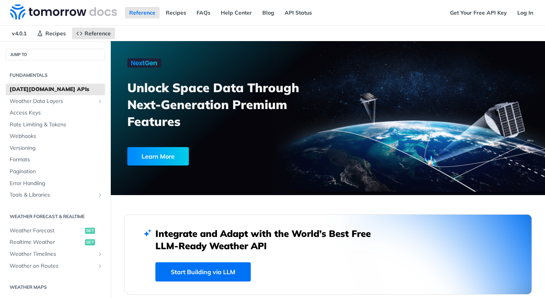 This screenshot has width=545, height=298. Describe the element at coordinates (269, 240) in the screenshot. I see `h2: Integrate and Adapt with the World’s Best Free LLM-Ready Weather API` at that location.